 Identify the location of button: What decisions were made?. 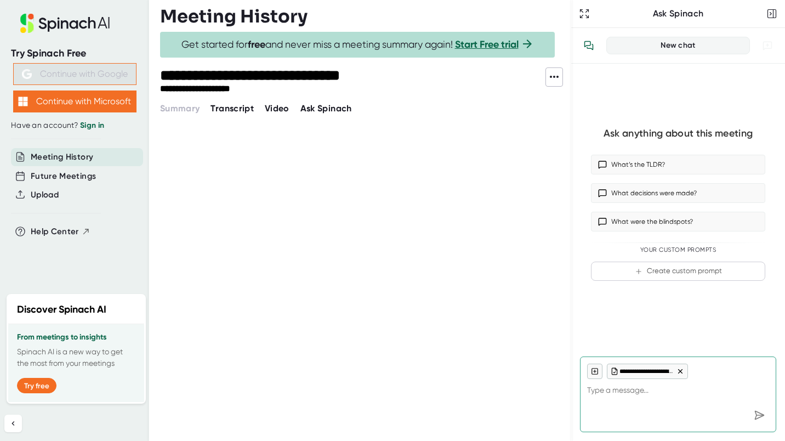
(678, 193).